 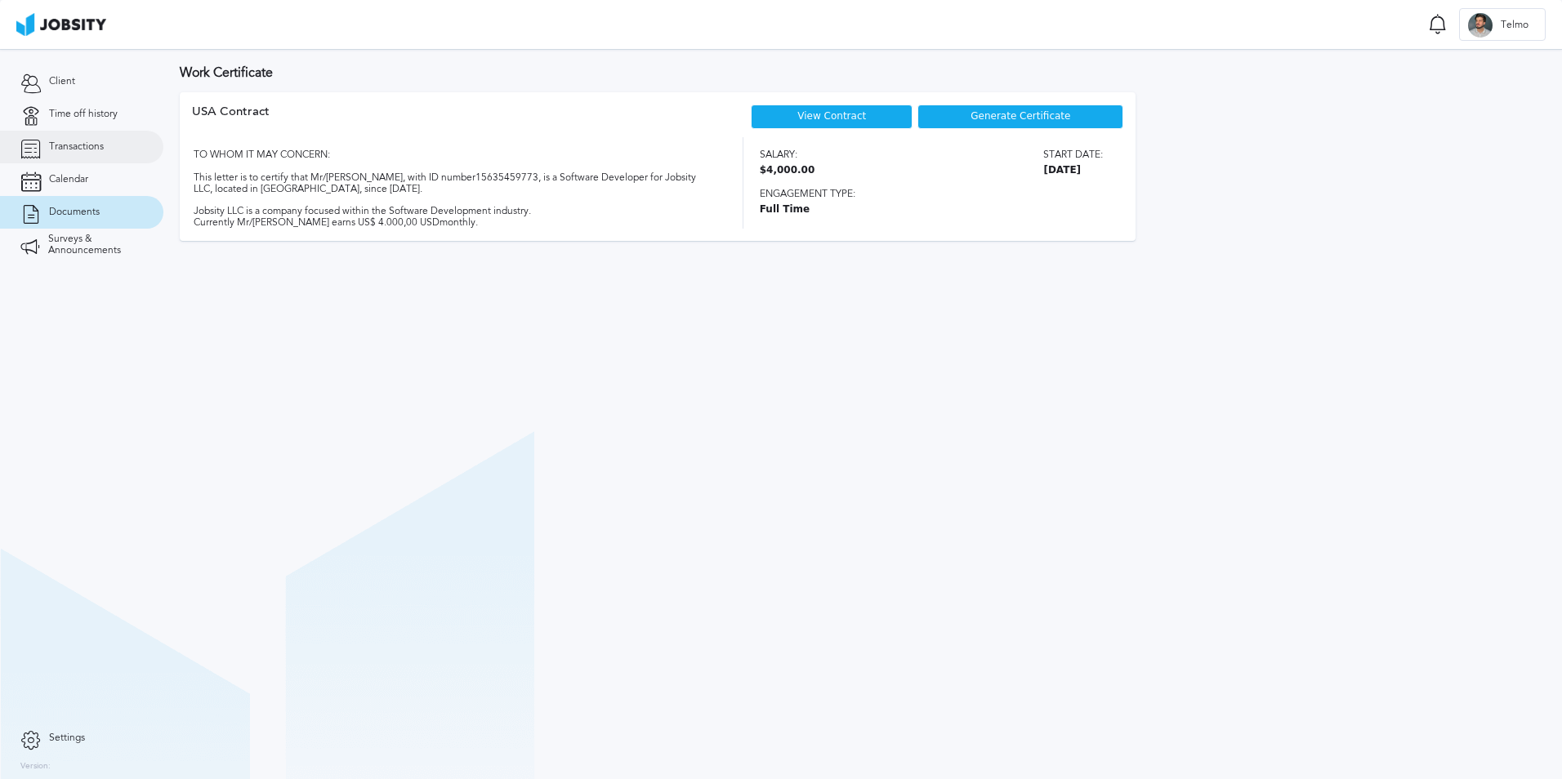 I want to click on span: Surveys & Announcements, so click(x=96, y=245).